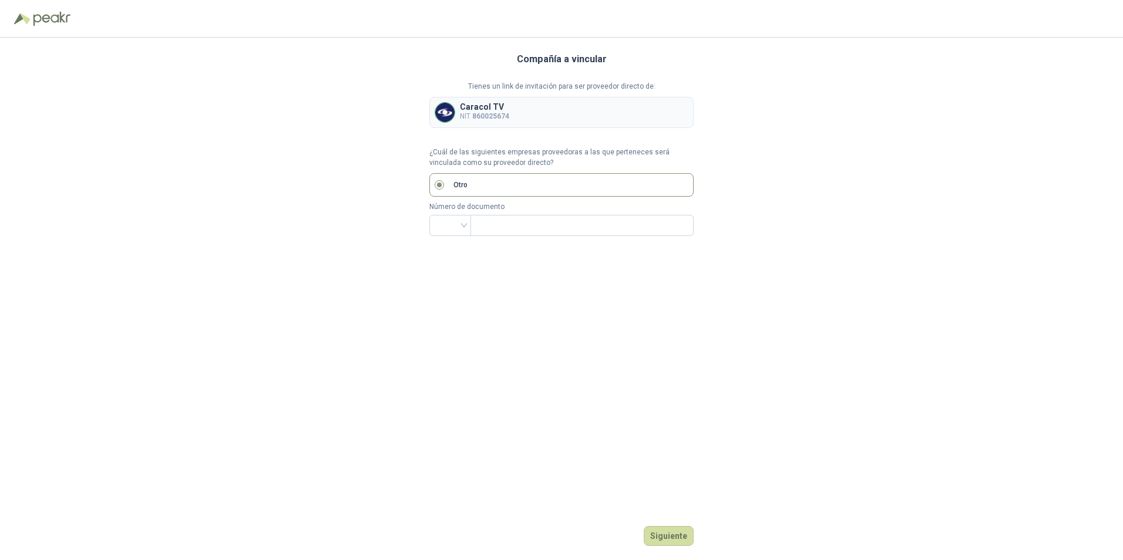 The width and height of the screenshot is (1123, 560). What do you see at coordinates (561, 158) in the screenshot?
I see `p: ¿Cuál de las siguientes empresas proveedoras a las que perteneces será vinculada como su proveedo...` at bounding box center [561, 158].